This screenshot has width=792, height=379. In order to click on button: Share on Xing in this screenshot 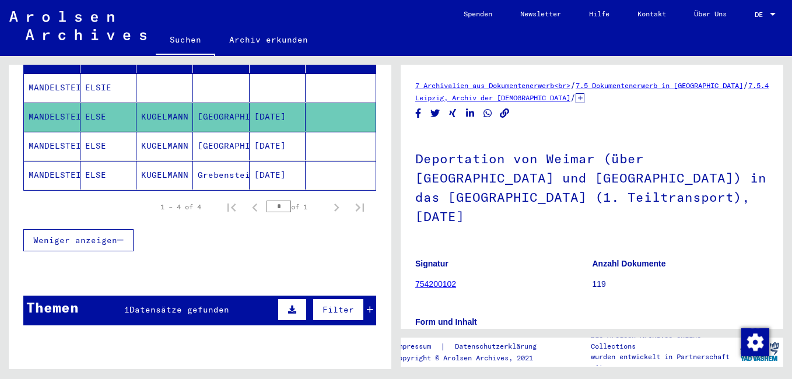, I will do `click(453, 113)`.